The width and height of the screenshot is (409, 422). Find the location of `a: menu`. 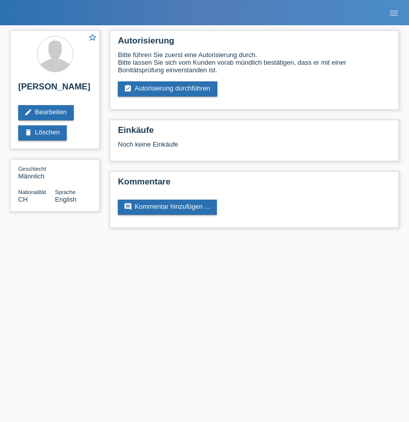

a: menu is located at coordinates (394, 13).